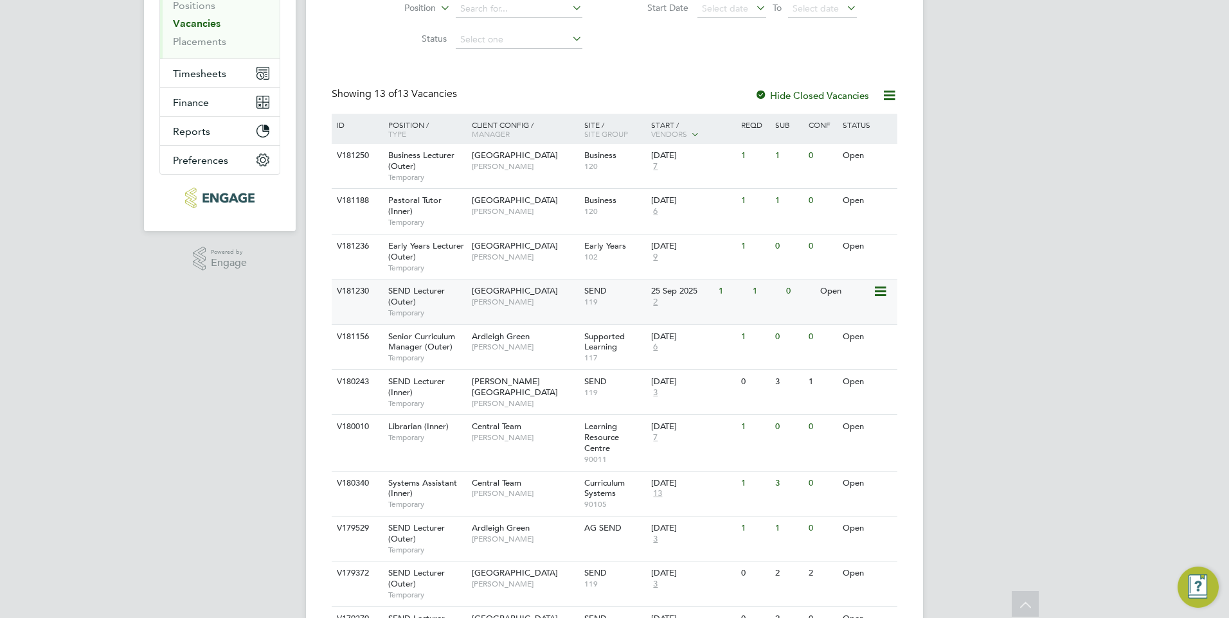 The width and height of the screenshot is (1229, 618). What do you see at coordinates (519, 40) in the screenshot?
I see `input: Select one` at bounding box center [519, 40].